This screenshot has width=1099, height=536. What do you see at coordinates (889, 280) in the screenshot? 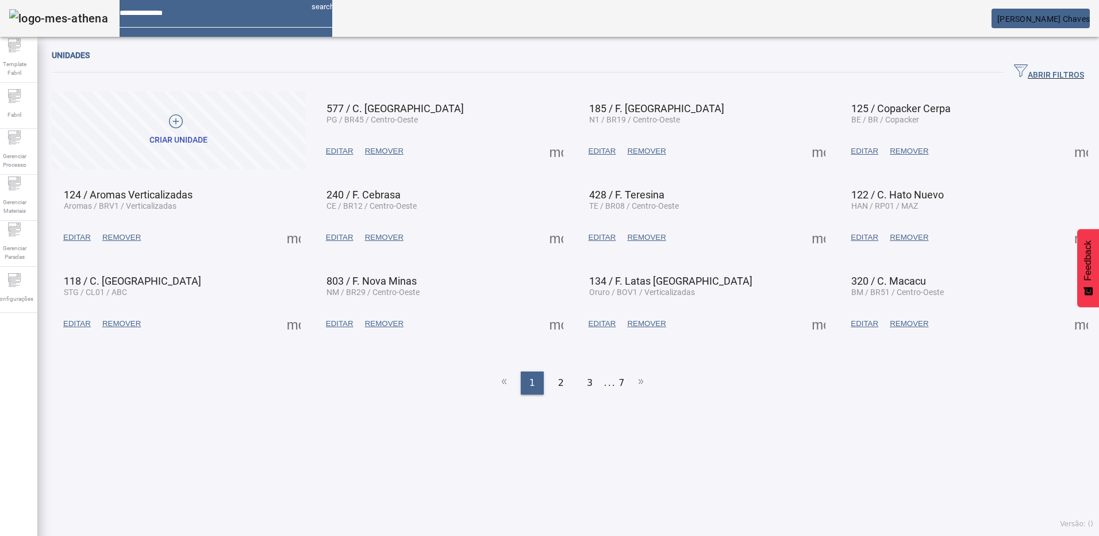
I see `span: 320 / C. Macacu` at bounding box center [889, 280].